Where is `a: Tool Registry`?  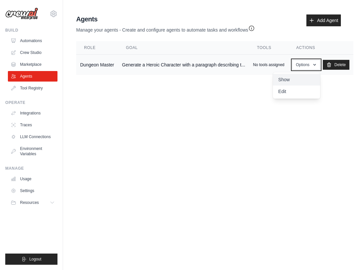
a: Tool Registry is located at coordinates (33, 88).